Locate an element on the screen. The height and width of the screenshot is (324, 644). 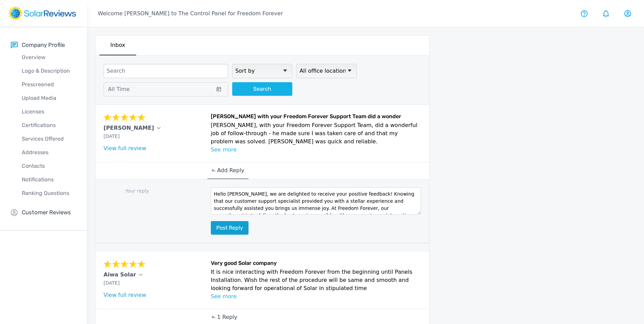
p: Add Reply is located at coordinates (230, 170).